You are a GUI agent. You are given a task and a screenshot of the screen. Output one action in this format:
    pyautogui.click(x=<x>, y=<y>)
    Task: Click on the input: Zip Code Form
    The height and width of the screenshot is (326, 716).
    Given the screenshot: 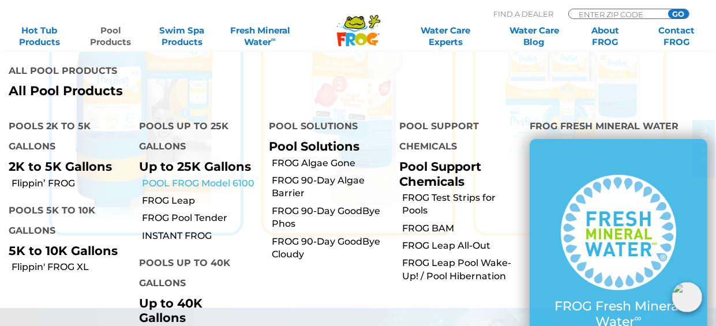 What is the action you would take?
    pyautogui.click(x=616, y=14)
    